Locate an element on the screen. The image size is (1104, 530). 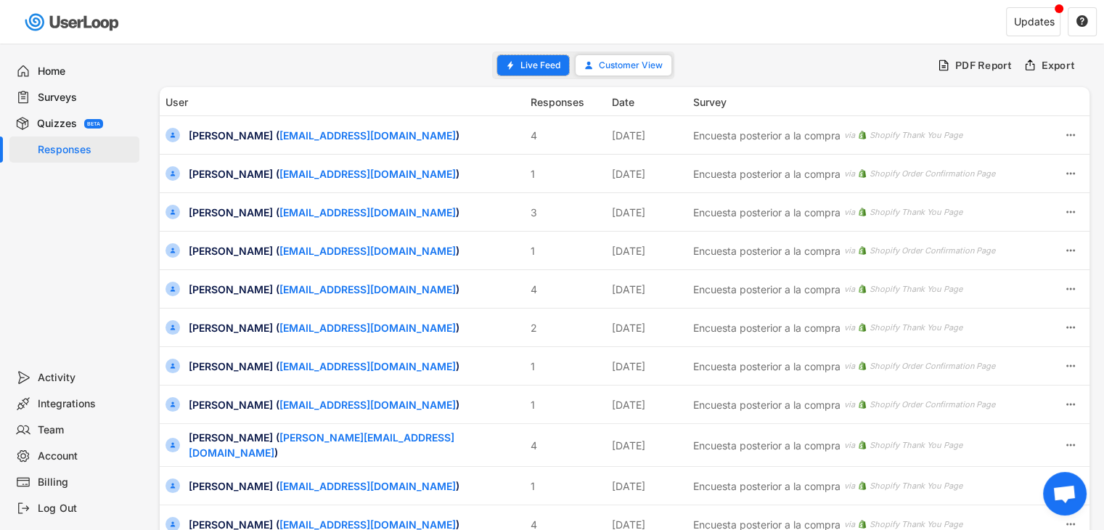
div: Date is located at coordinates (648, 102).